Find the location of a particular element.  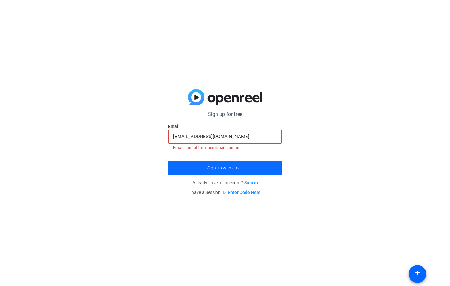

a: Enter Code Here is located at coordinates (244, 192).